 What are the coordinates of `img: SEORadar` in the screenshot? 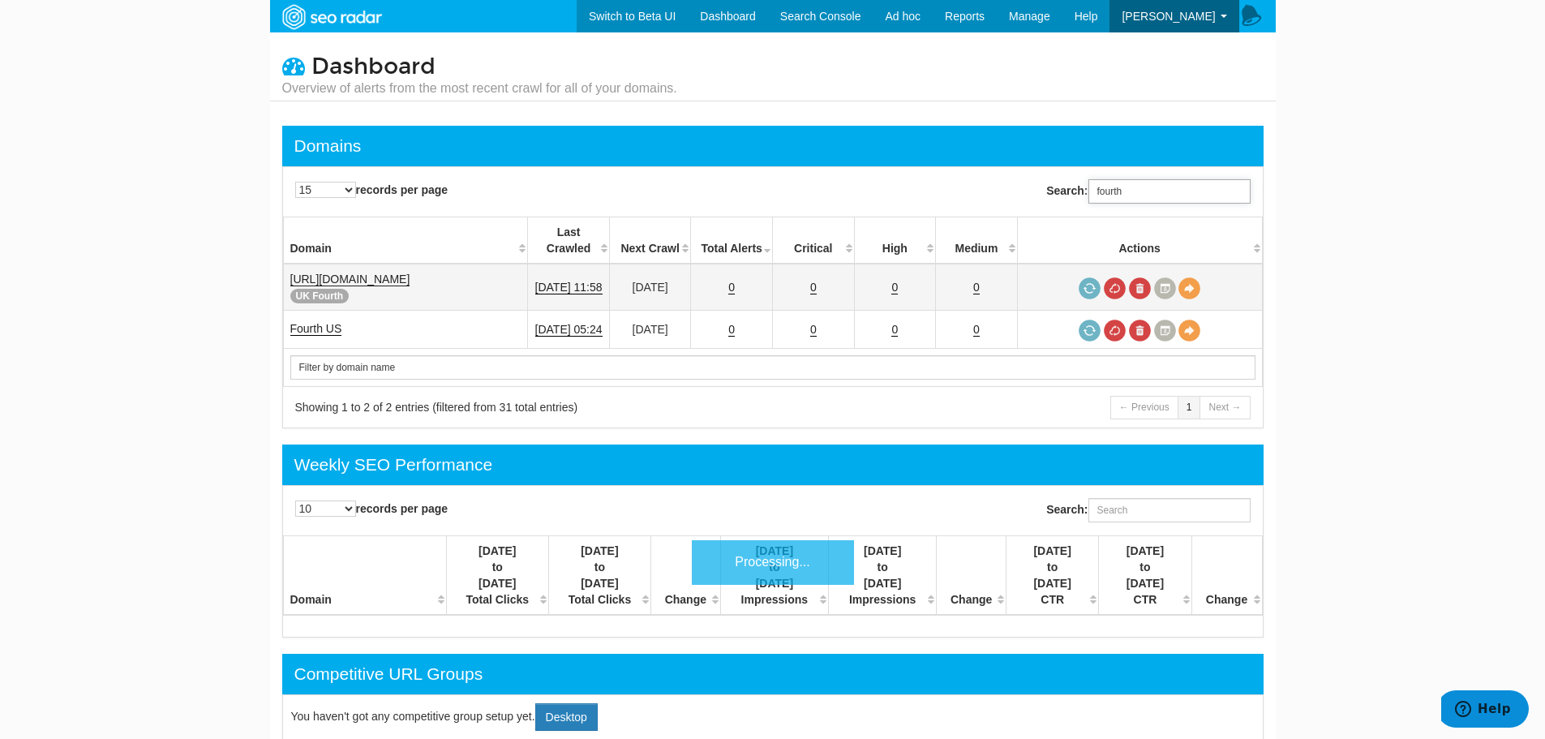 It's located at (332, 17).